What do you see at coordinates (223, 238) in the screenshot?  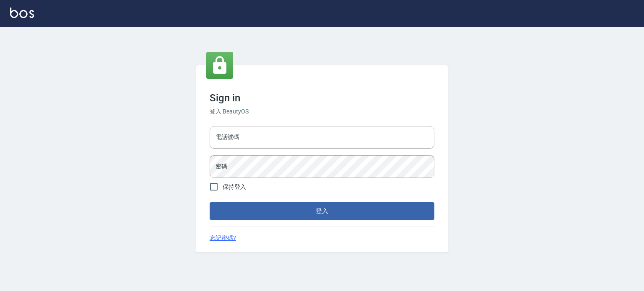 I see `a: 忘記密碼?` at bounding box center [223, 238].